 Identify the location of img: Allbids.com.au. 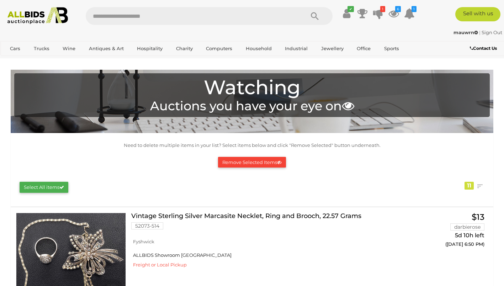
(38, 16).